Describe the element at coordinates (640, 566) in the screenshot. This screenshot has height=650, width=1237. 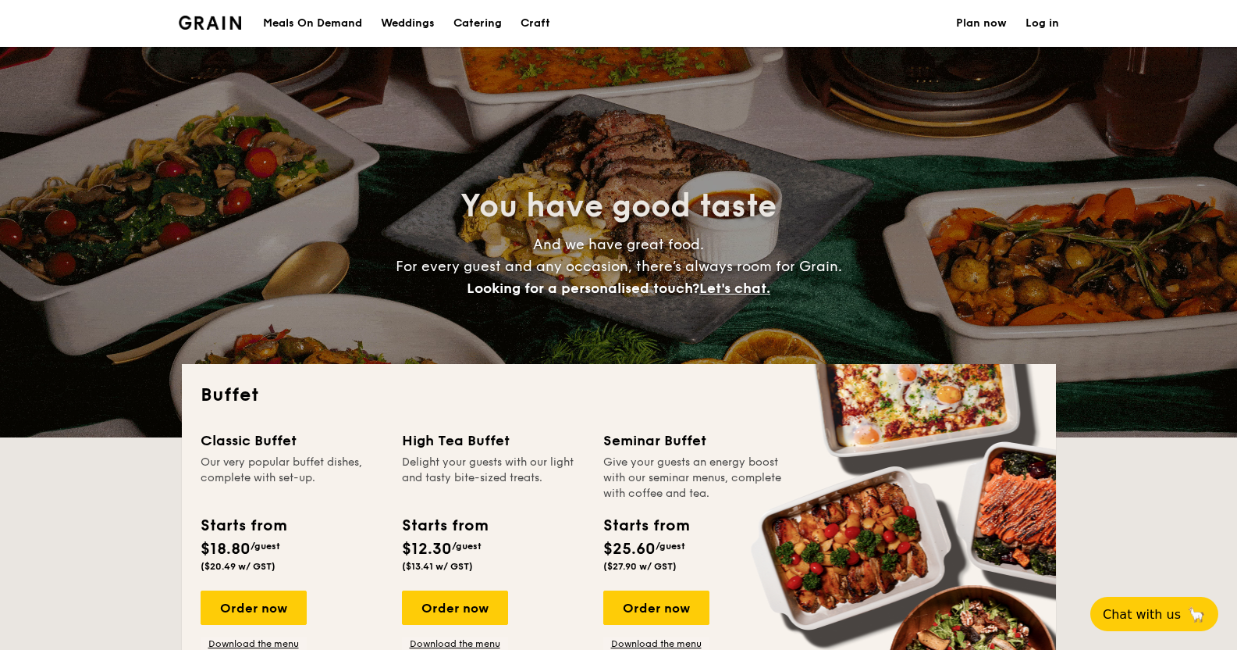
I see `span: ($27.90 w/ GST)` at that location.